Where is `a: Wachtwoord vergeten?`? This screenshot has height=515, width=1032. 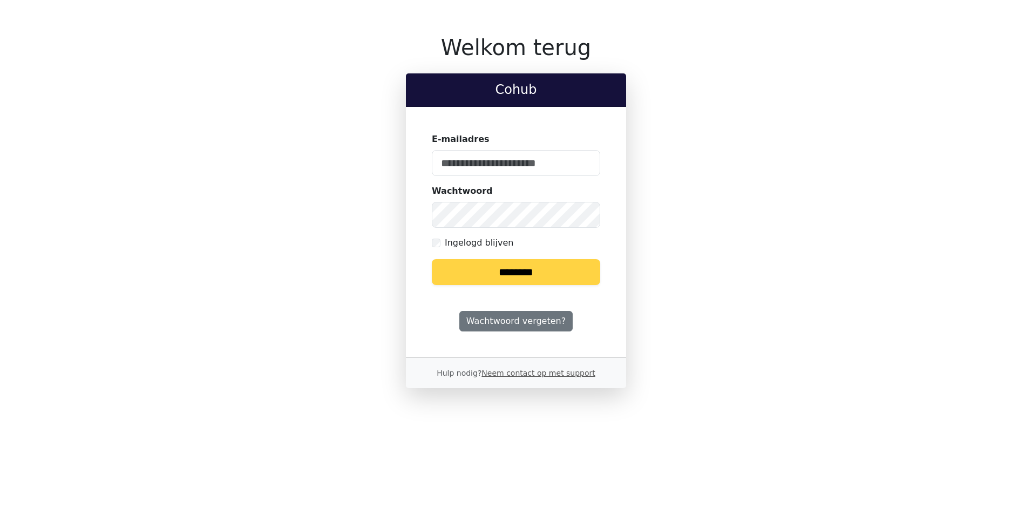
a: Wachtwoord vergeten? is located at coordinates (516, 321).